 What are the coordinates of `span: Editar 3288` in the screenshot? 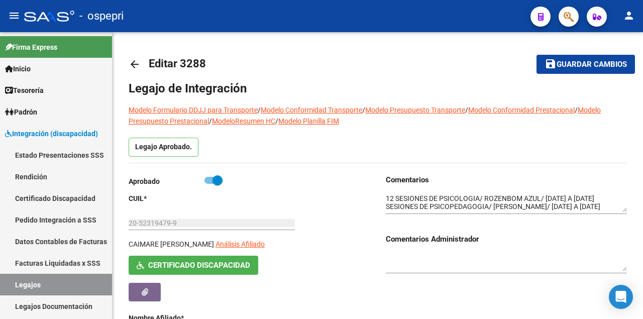 It's located at (177, 63).